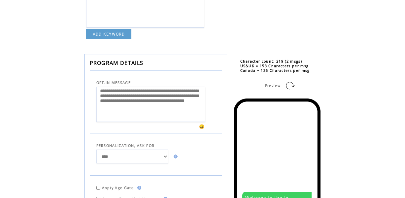  What do you see at coordinates (118, 188) in the screenshot?
I see `span: Apply Age Gate` at bounding box center [118, 188].